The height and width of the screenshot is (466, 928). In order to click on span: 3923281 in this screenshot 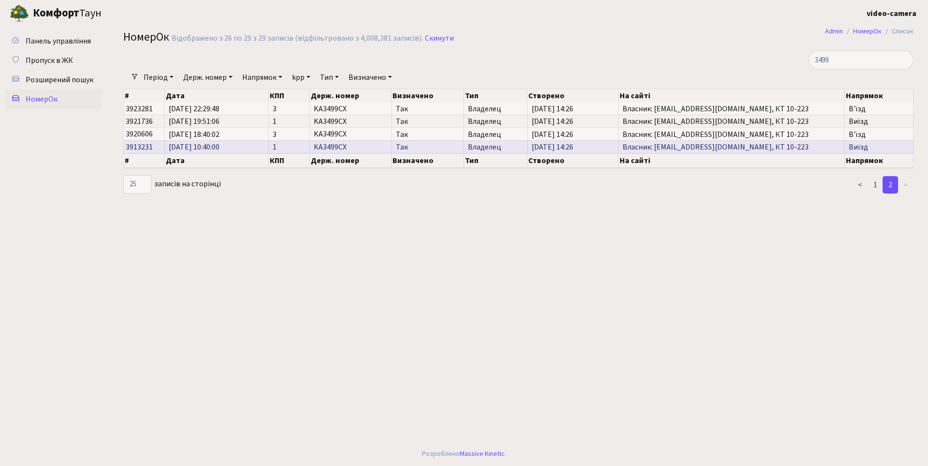, I will do `click(139, 109)`.